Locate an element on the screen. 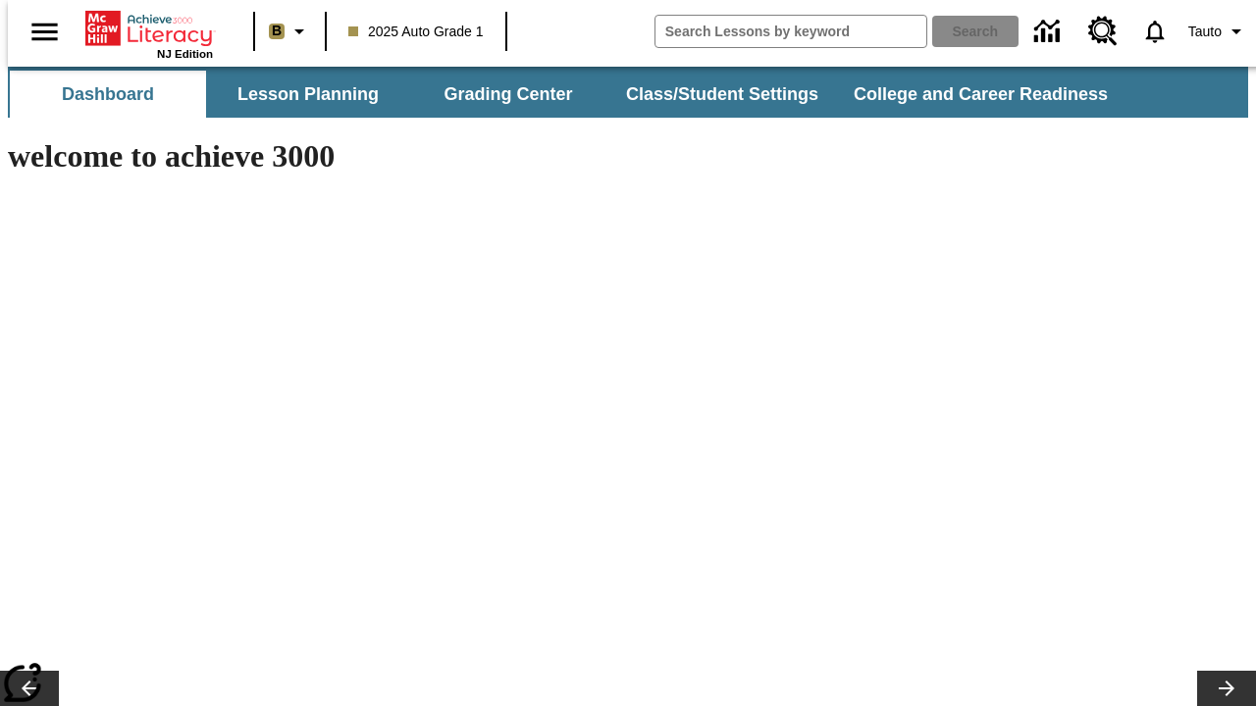 This screenshot has width=1256, height=706. a: Data Center is located at coordinates (1049, 31).